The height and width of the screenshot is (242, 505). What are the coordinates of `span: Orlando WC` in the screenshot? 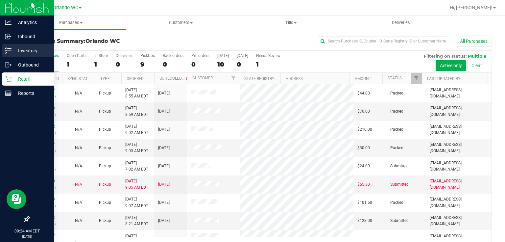 It's located at (65, 8).